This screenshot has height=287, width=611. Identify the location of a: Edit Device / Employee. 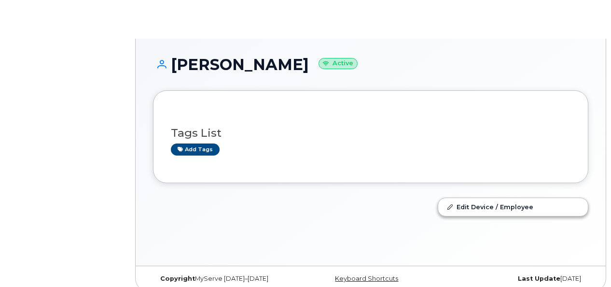
(513, 207).